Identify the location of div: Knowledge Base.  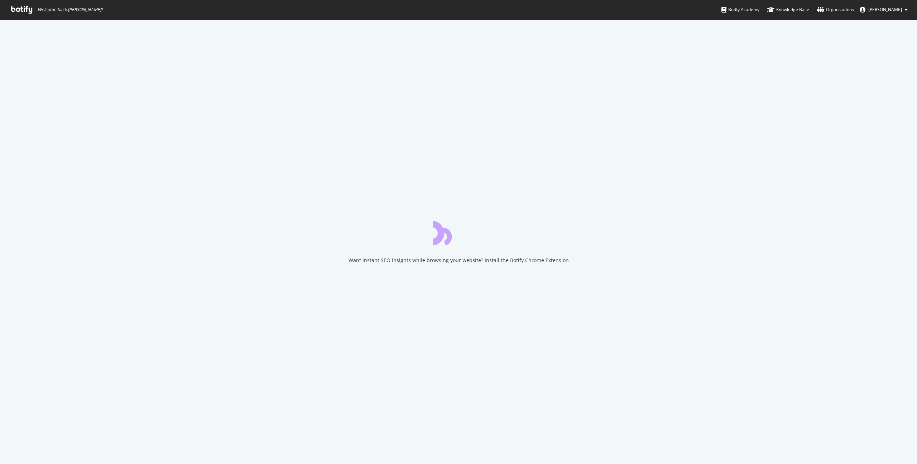
(788, 10).